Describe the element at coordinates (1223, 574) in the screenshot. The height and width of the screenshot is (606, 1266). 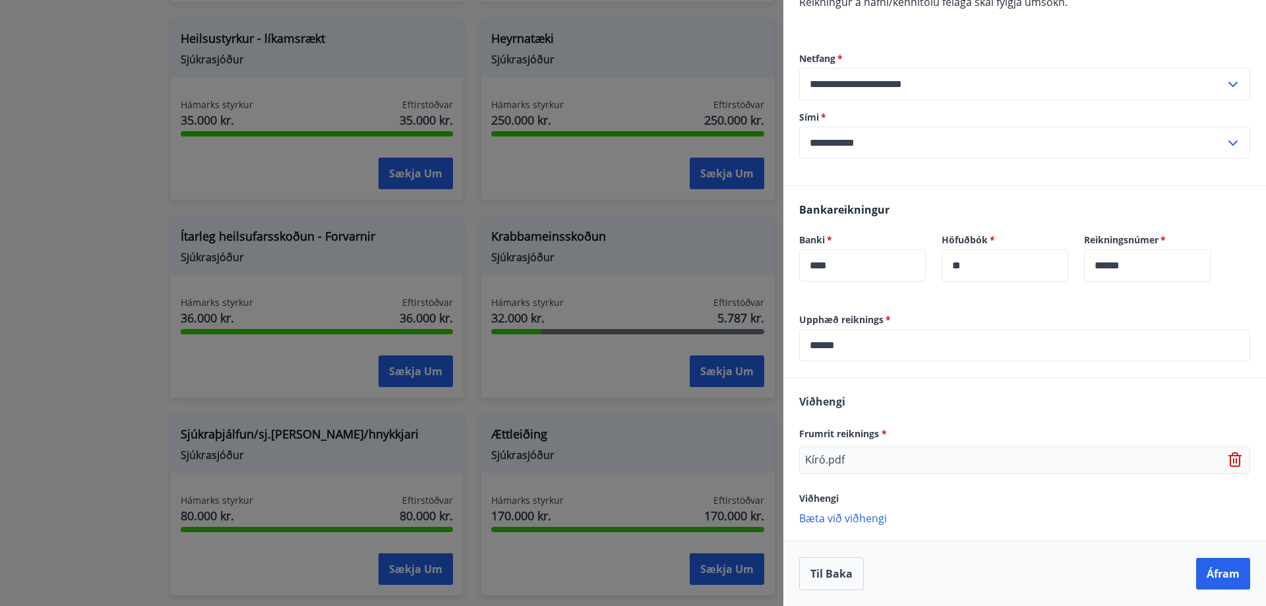
I see `button: Áfram` at that location.